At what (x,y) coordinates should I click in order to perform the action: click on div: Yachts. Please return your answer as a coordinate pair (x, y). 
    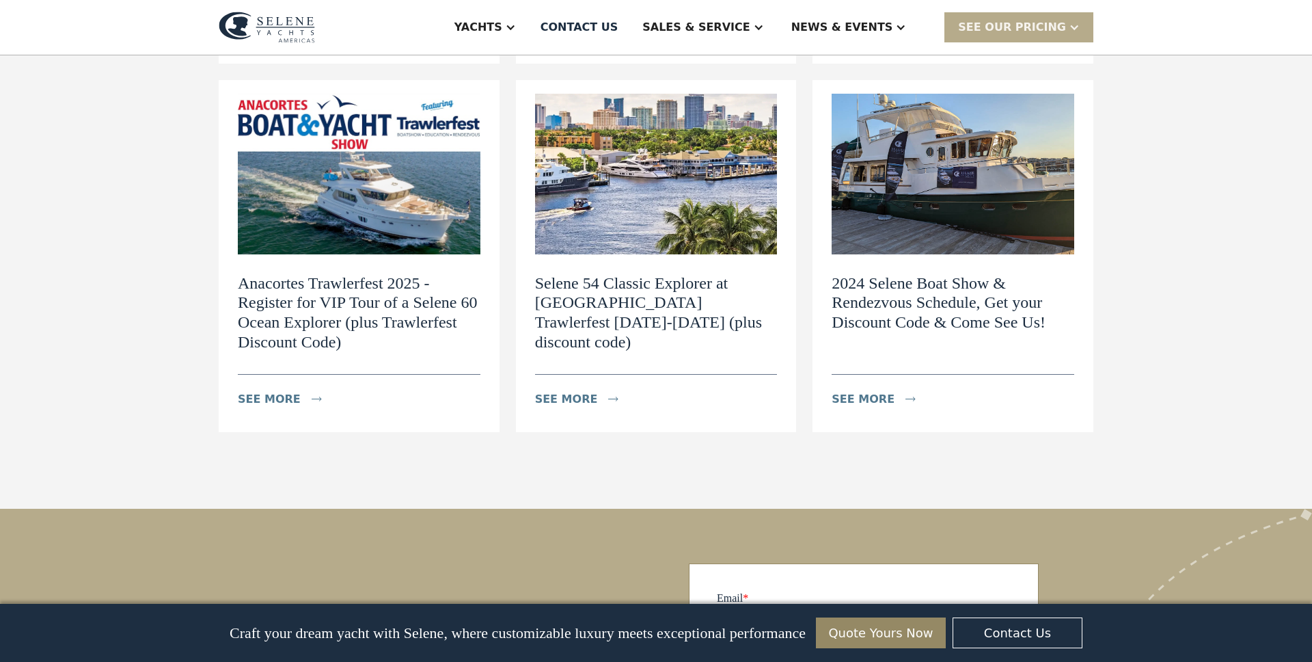
    Looking at the image, I should click on (478, 27).